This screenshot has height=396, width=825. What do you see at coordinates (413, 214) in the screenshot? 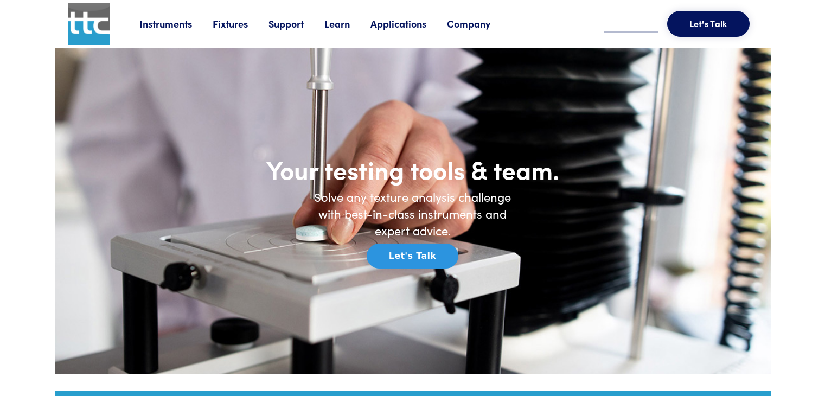
I see `h6: Solve any texture analysis challenge with best-in-class instruments and expert advice.` at bounding box center [413, 214].